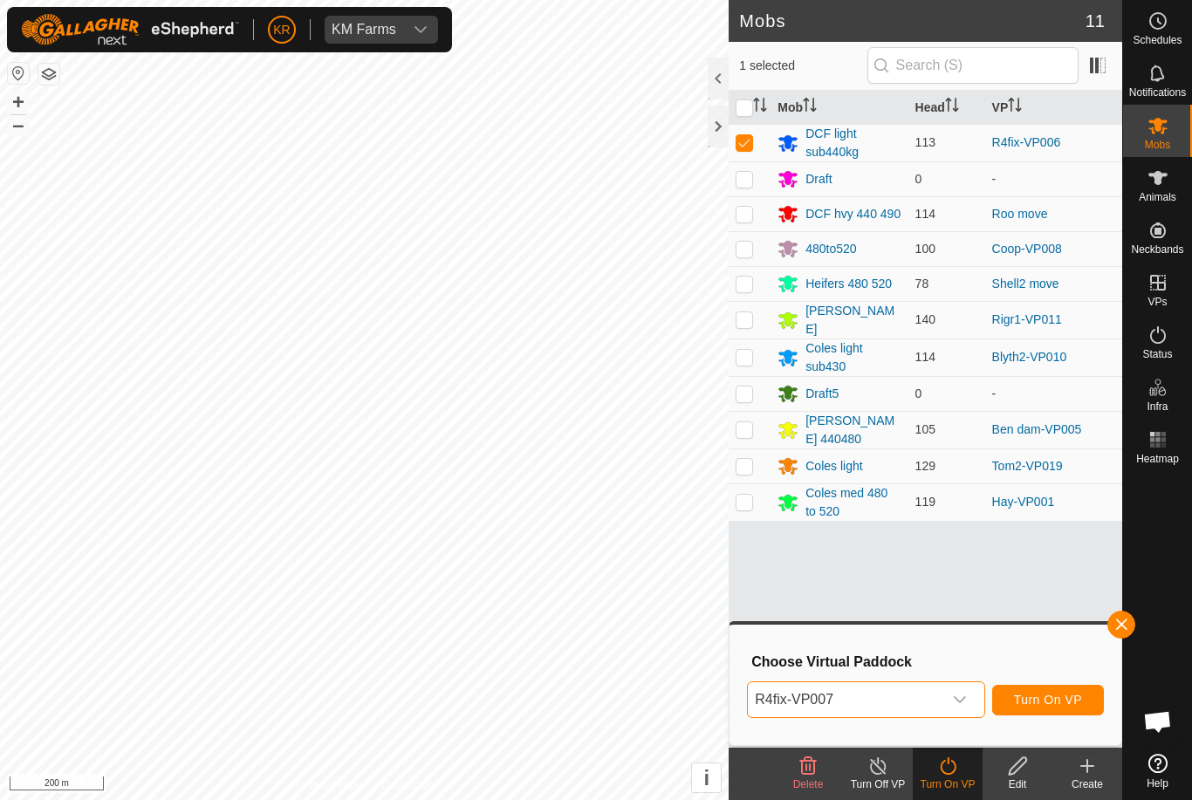  What do you see at coordinates (1037, 429) in the screenshot?
I see `a: Ben dam-VP005` at bounding box center [1037, 429].